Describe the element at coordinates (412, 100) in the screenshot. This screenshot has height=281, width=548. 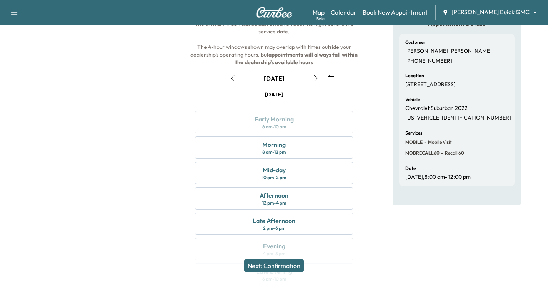
I see `h6: Vehicle` at that location.